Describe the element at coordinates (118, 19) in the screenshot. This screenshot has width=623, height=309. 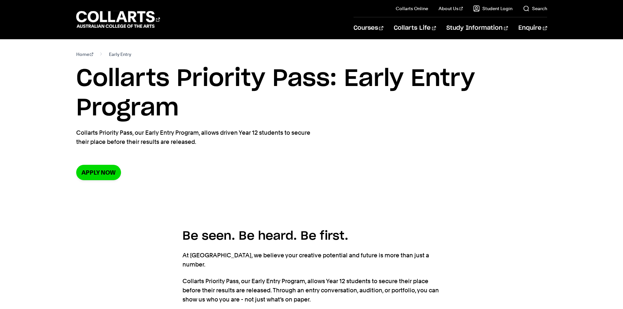
I see `div: Go to homepage` at that location.